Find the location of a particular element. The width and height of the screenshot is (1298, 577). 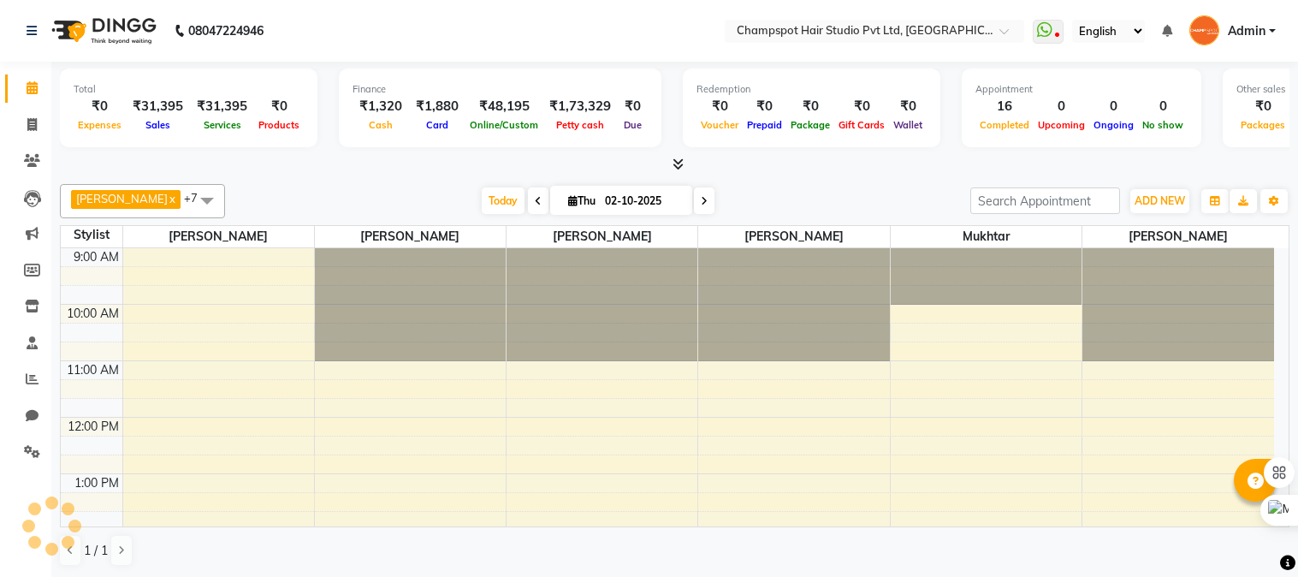

div: Finance is located at coordinates (500, 89).